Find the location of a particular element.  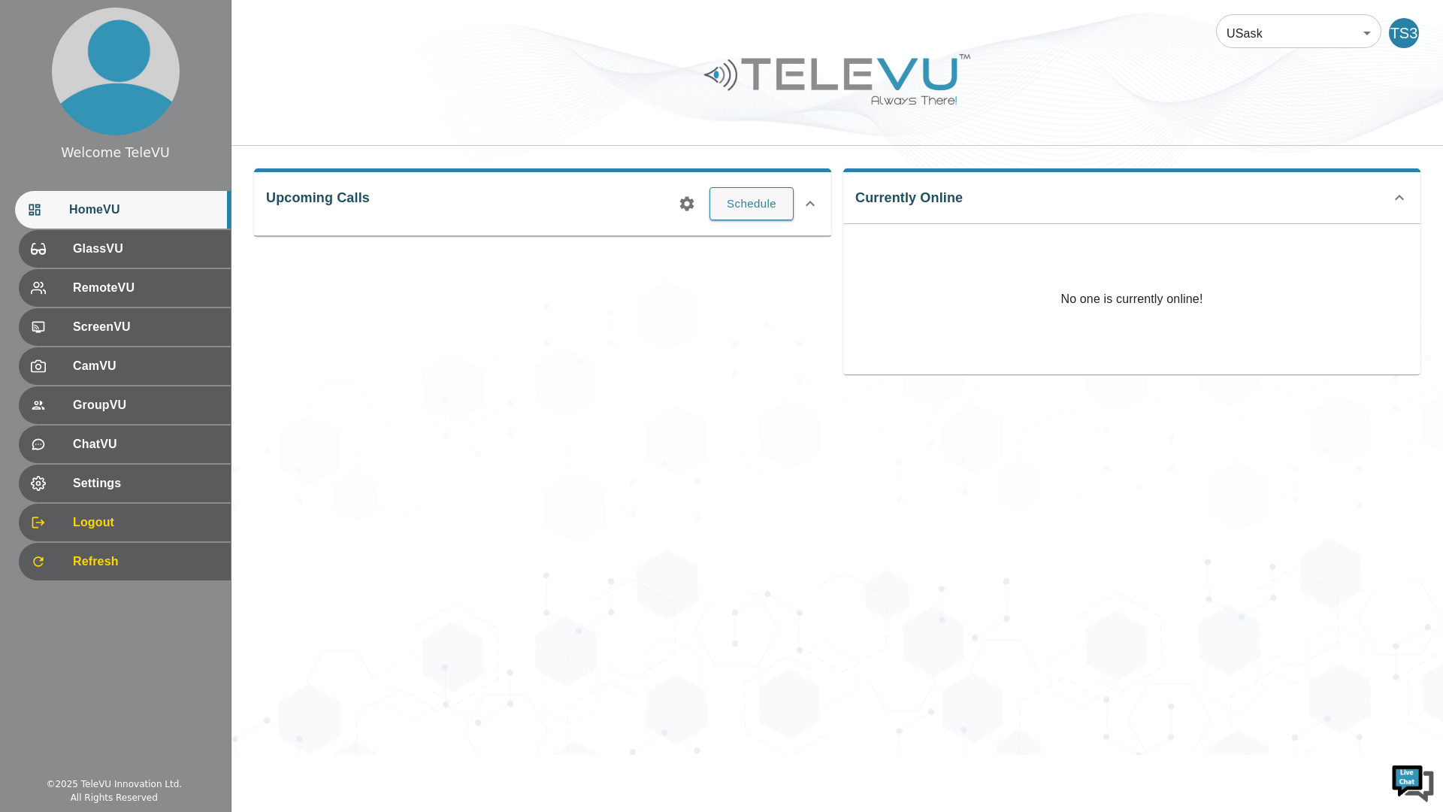

div: Settings is located at coordinates (125, 483).